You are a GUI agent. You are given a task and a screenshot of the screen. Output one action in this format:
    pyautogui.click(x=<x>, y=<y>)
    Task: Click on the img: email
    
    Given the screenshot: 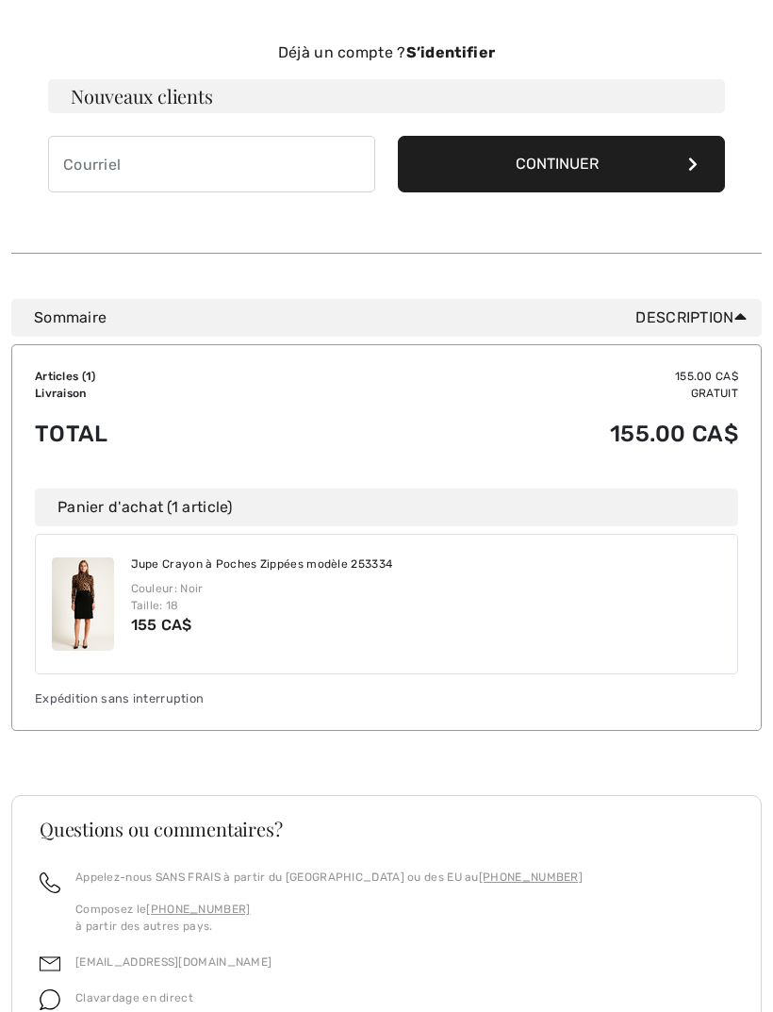 What is the action you would take?
    pyautogui.click(x=50, y=964)
    